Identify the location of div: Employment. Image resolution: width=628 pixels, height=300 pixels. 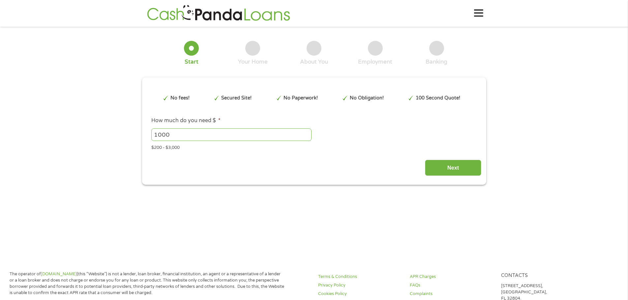
(375, 62).